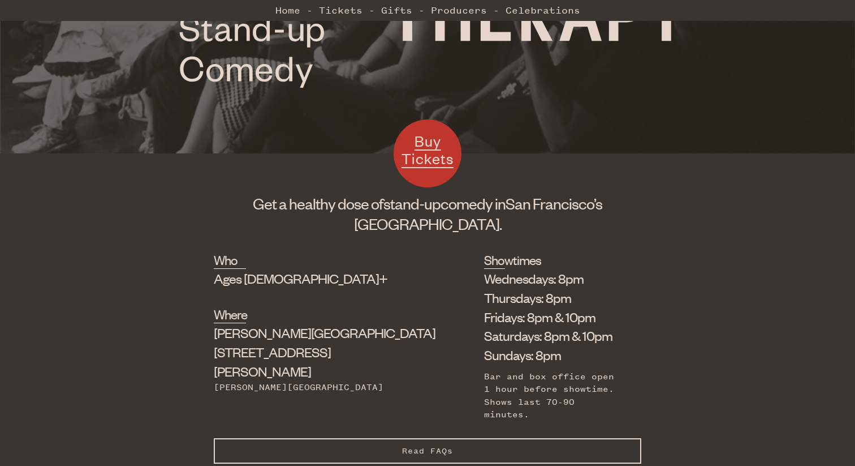 The height and width of the screenshot is (466, 855). I want to click on h2: Where, so click(230, 314).